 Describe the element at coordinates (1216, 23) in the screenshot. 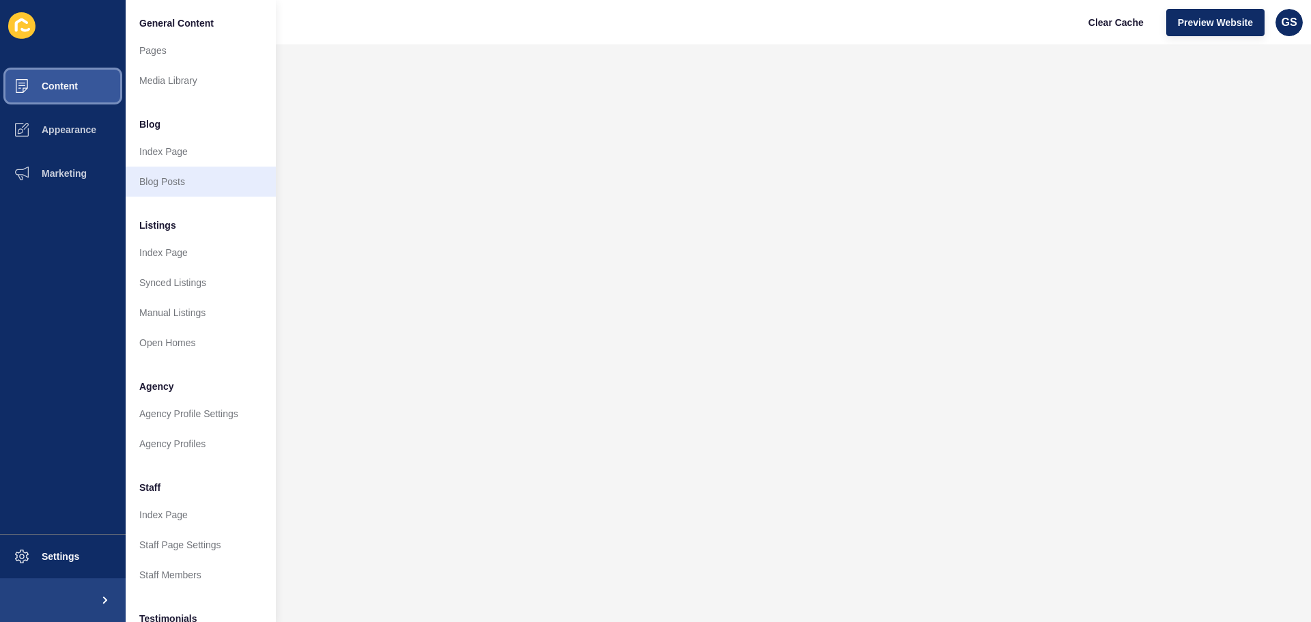

I see `button: Preview Website` at that location.